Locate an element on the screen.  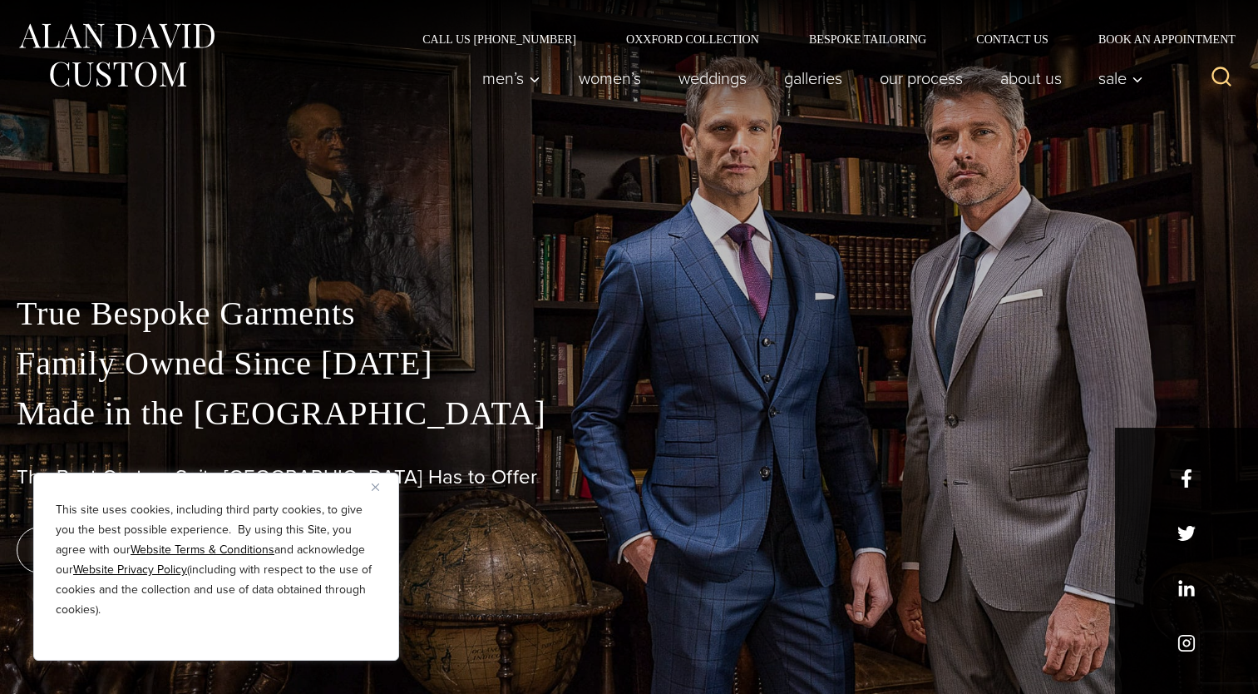
nav: Secondary Navigation is located at coordinates (819, 39).